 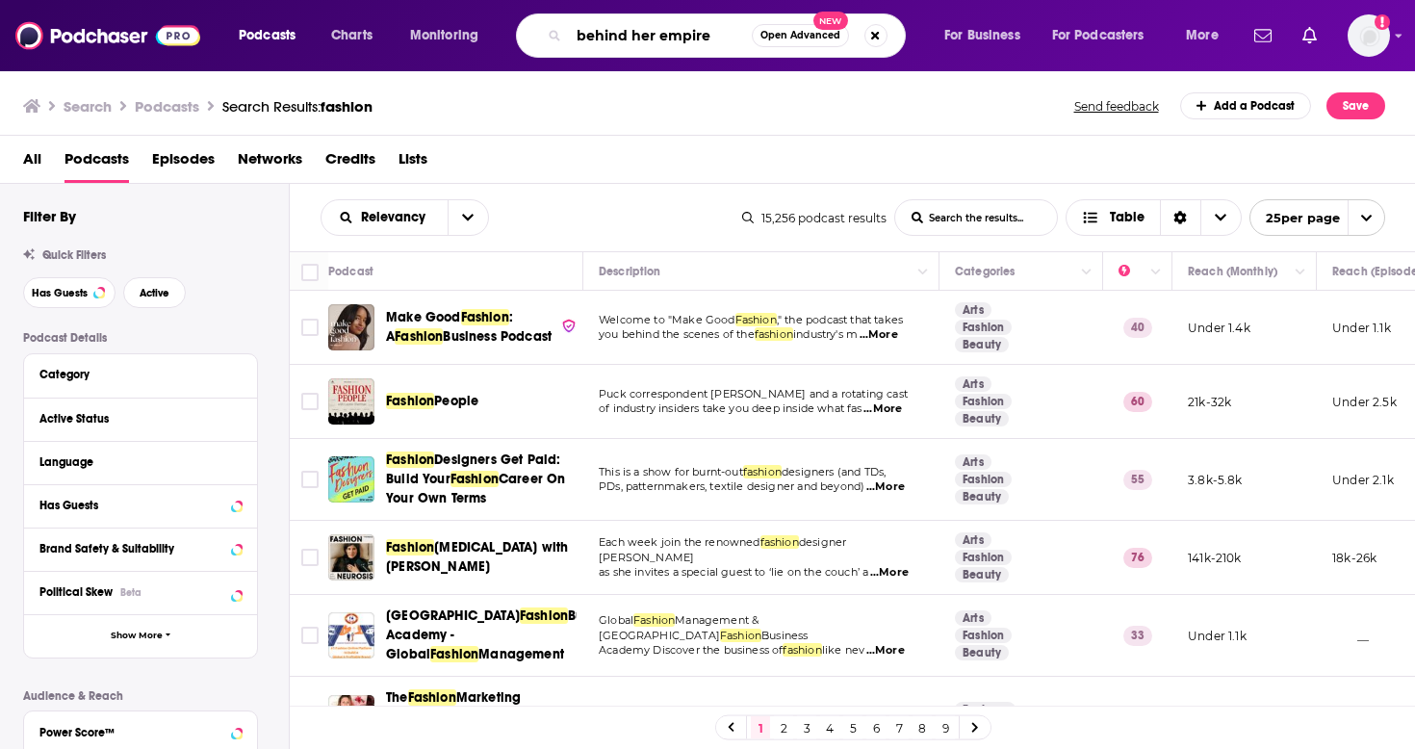 I want to click on img: The Fashion Marketing Podcast | Ebooks4Fashion.com, so click(x=351, y=718).